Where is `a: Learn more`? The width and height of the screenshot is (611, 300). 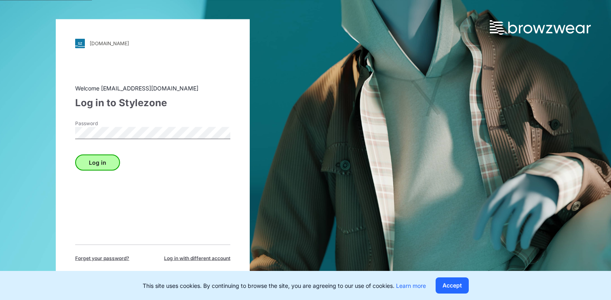
a: Learn more is located at coordinates (411, 286).